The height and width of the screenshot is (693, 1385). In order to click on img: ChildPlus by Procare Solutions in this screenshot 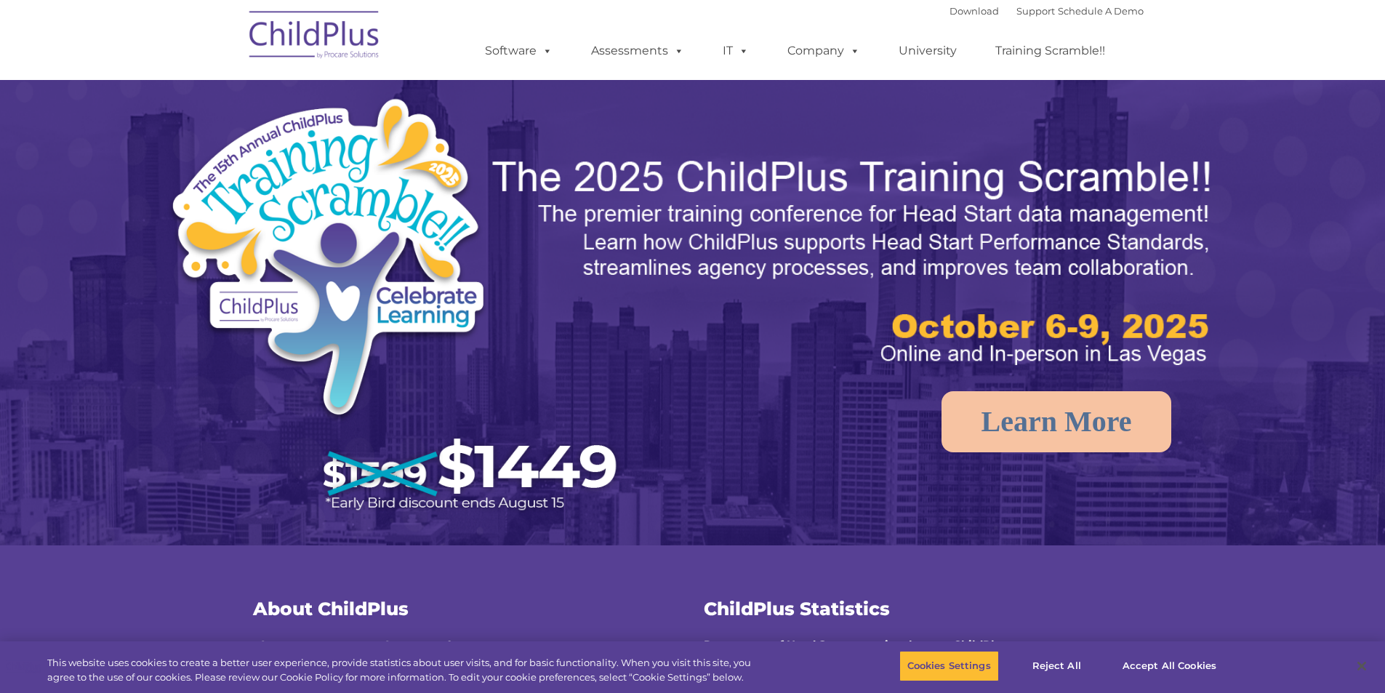, I will do `click(315, 37)`.